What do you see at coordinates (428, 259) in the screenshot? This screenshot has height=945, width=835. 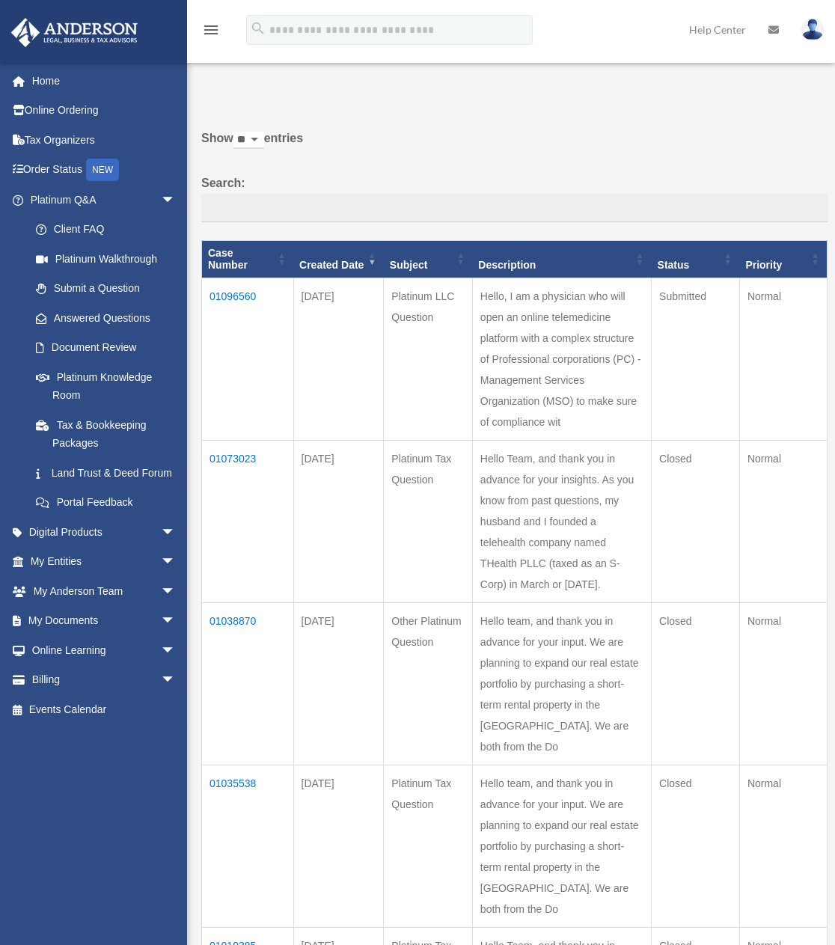 I see `th: Subject: activate to sort column ascending` at bounding box center [428, 259].